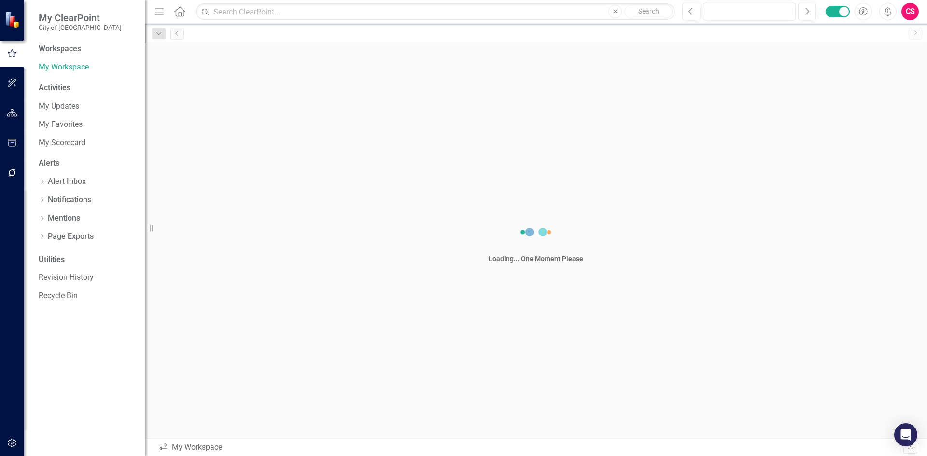 This screenshot has width=927, height=456. Describe the element at coordinates (13, 19) in the screenshot. I see `img: ClearPoint Strategy` at that location.